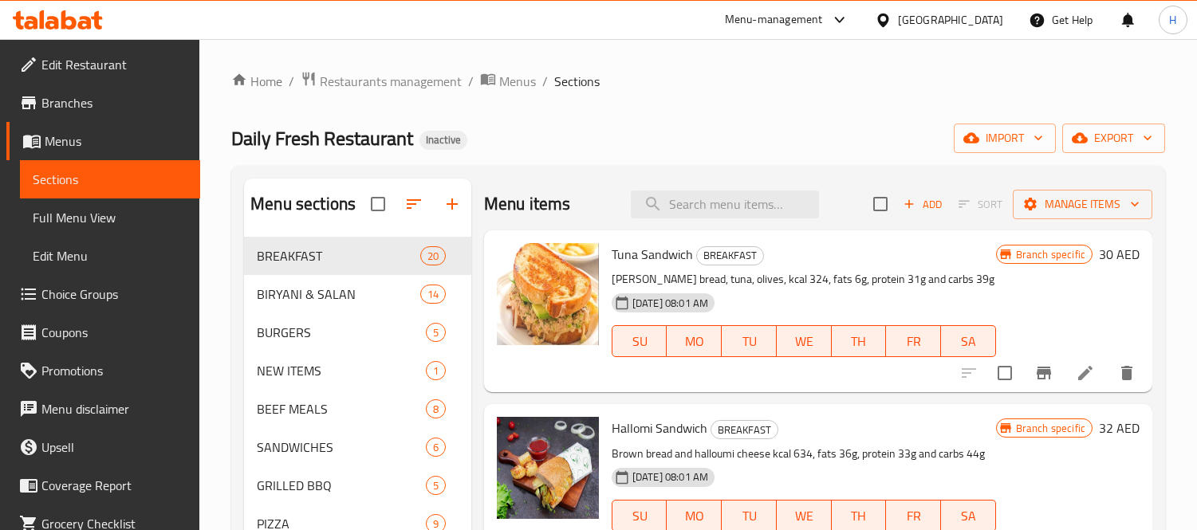 This screenshot has height=530, width=1197. What do you see at coordinates (341, 371) in the screenshot?
I see `span: NEW ITEMS` at bounding box center [341, 371].